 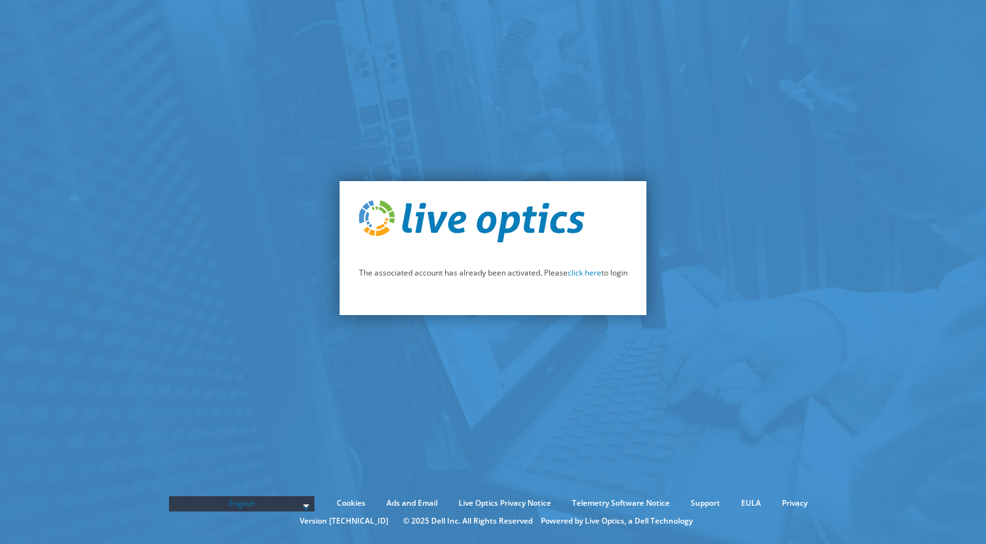 I want to click on span: English, so click(x=242, y=504).